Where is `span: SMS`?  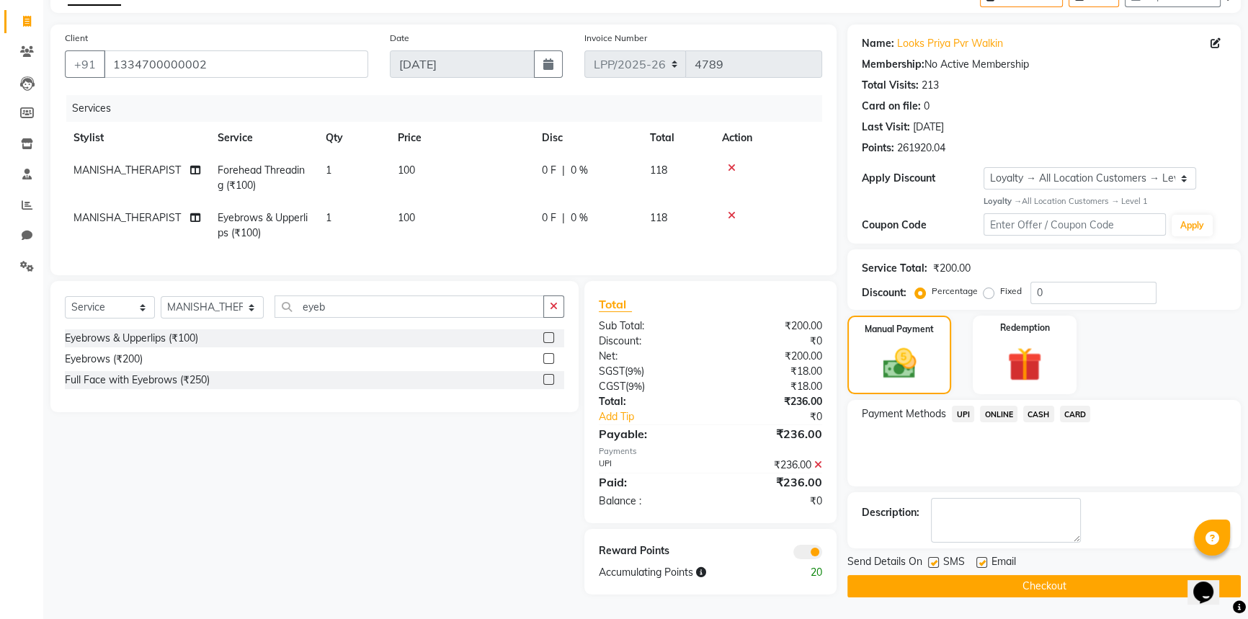
span: SMS is located at coordinates (954, 563).